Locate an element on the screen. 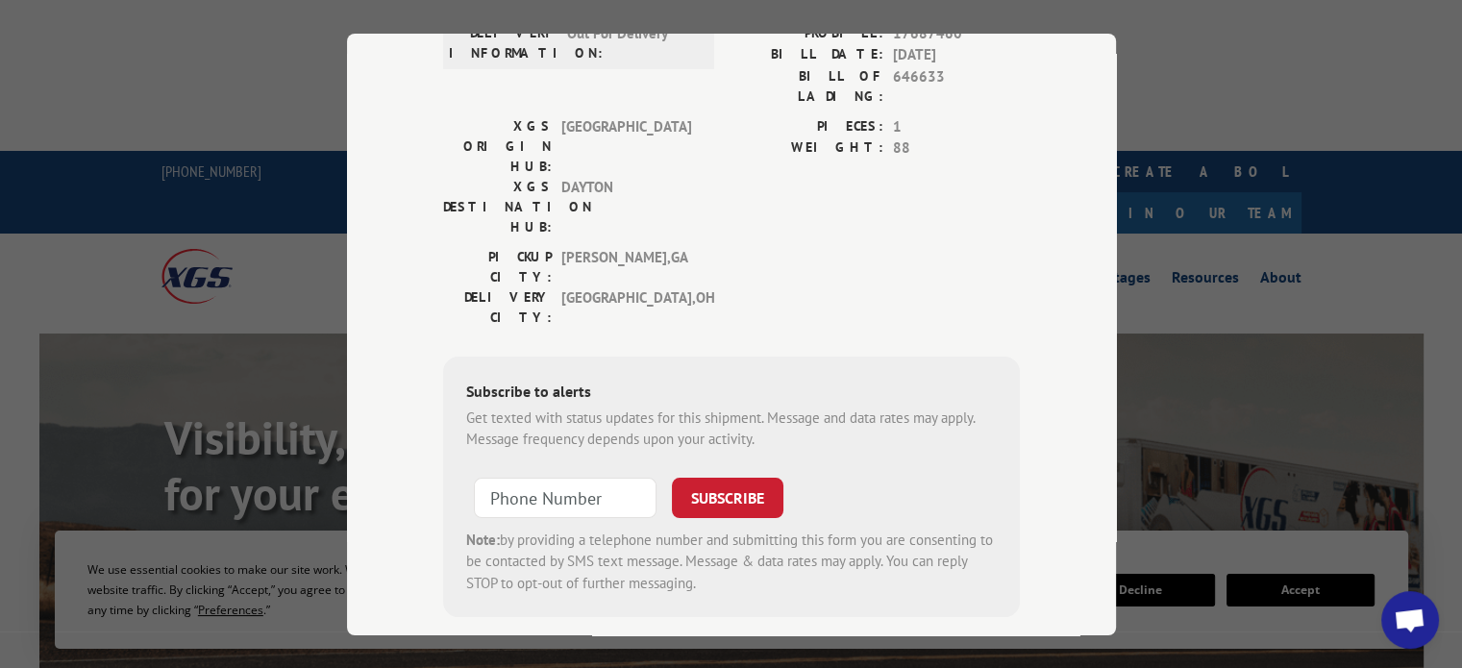  span: Out For Delivery is located at coordinates (632, 42).